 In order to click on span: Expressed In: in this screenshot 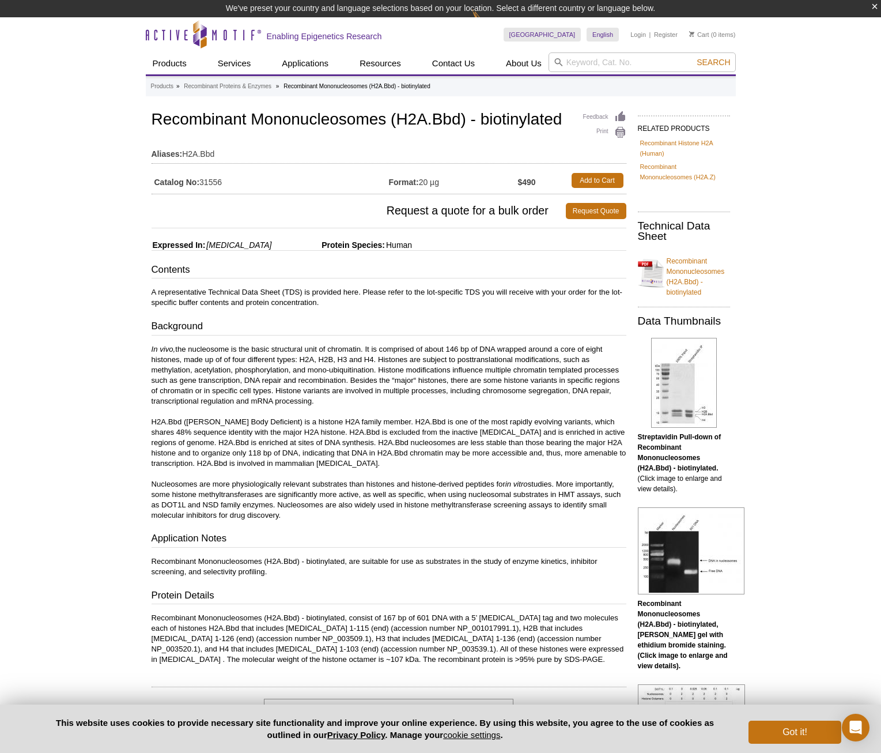, I will do `click(179, 245)`.